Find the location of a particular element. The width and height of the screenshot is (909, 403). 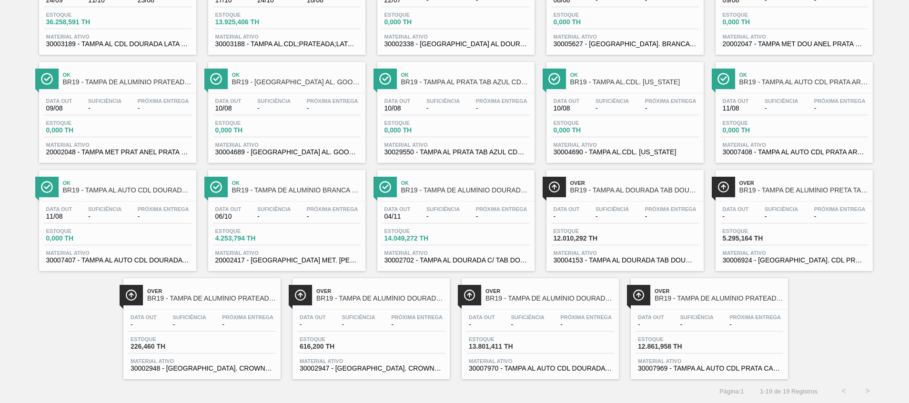

span: 11/08 is located at coordinates (735, 108).